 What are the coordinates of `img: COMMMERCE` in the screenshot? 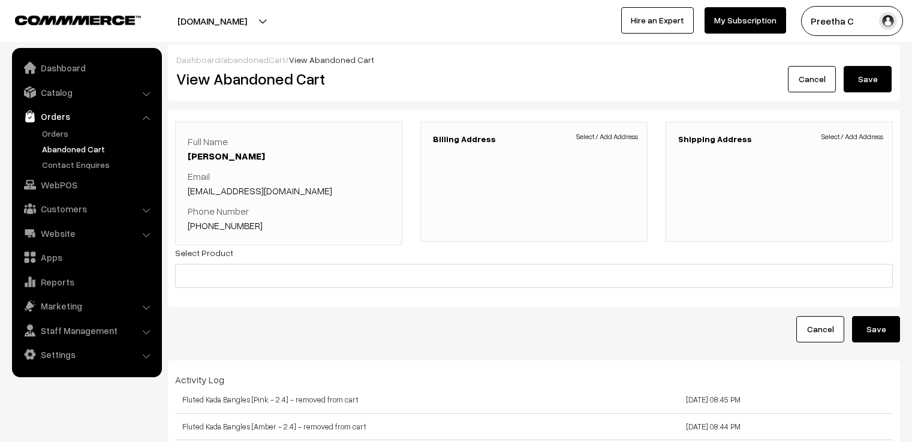 It's located at (78, 20).